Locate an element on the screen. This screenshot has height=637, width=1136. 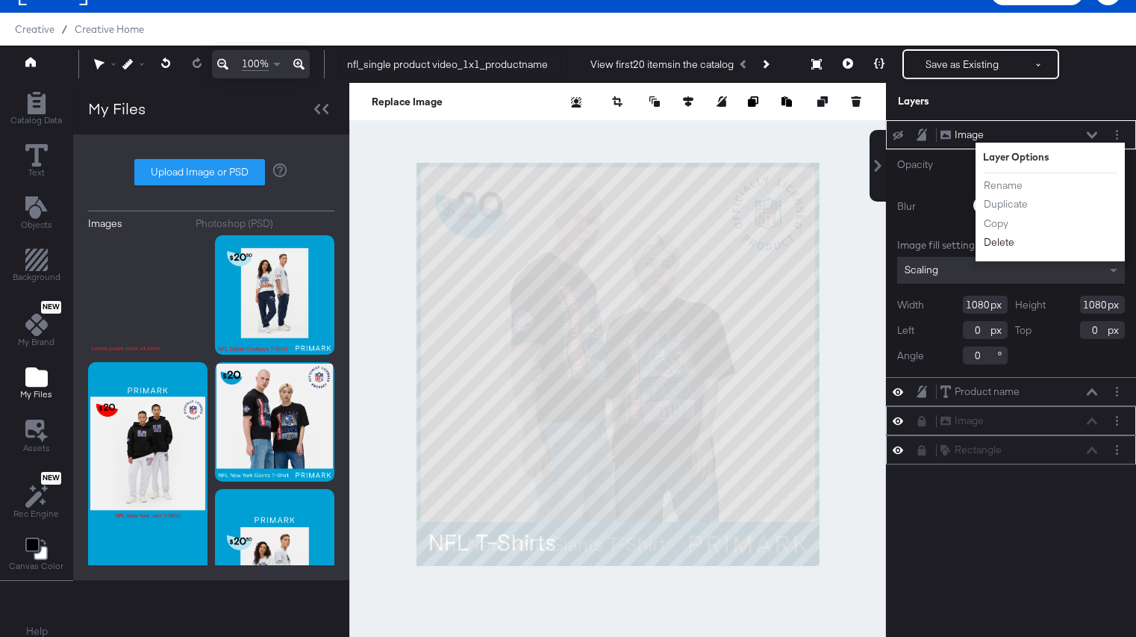
label: Height is located at coordinates (1030, 305).